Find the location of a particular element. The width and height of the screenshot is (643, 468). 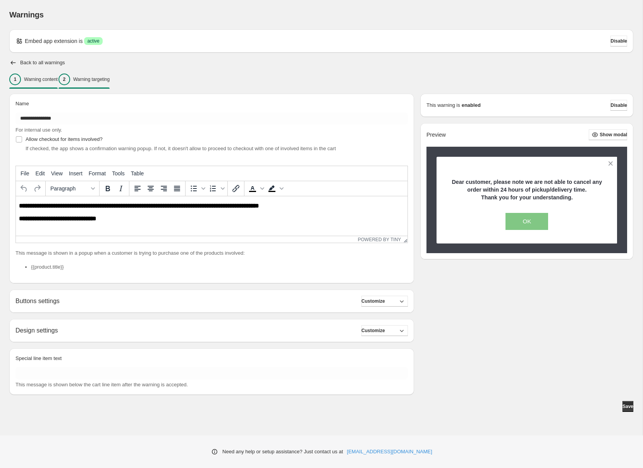

p: Warning targeting is located at coordinates (91, 79).